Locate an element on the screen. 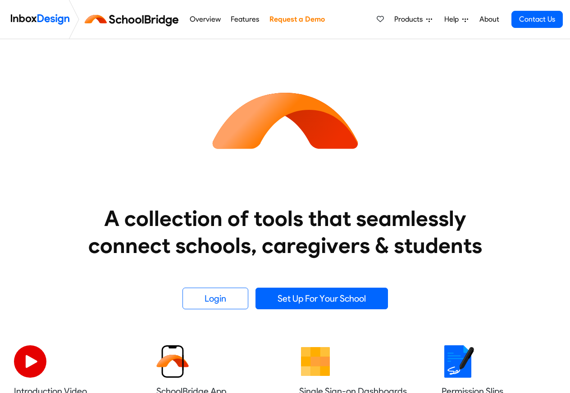 The height and width of the screenshot is (393, 570). img: schoolbridge logo is located at coordinates (133, 19).